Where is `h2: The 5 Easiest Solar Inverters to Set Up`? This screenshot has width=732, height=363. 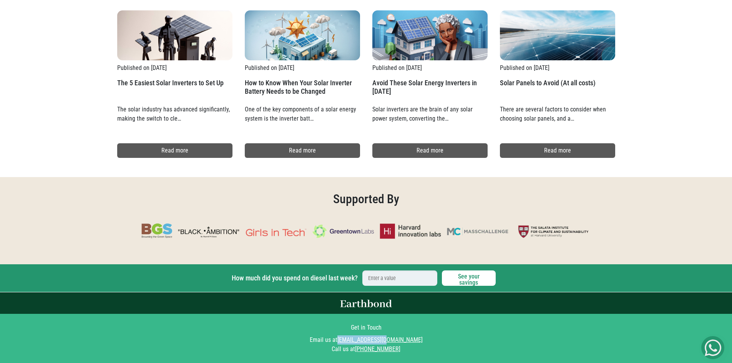 h2: The 5 Easiest Solar Inverters to Set Up is located at coordinates (175, 90).